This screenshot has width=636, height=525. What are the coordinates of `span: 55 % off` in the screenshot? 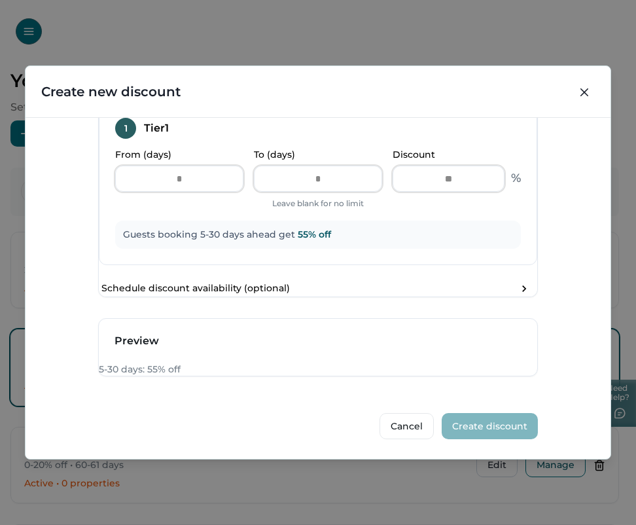 It's located at (314, 234).